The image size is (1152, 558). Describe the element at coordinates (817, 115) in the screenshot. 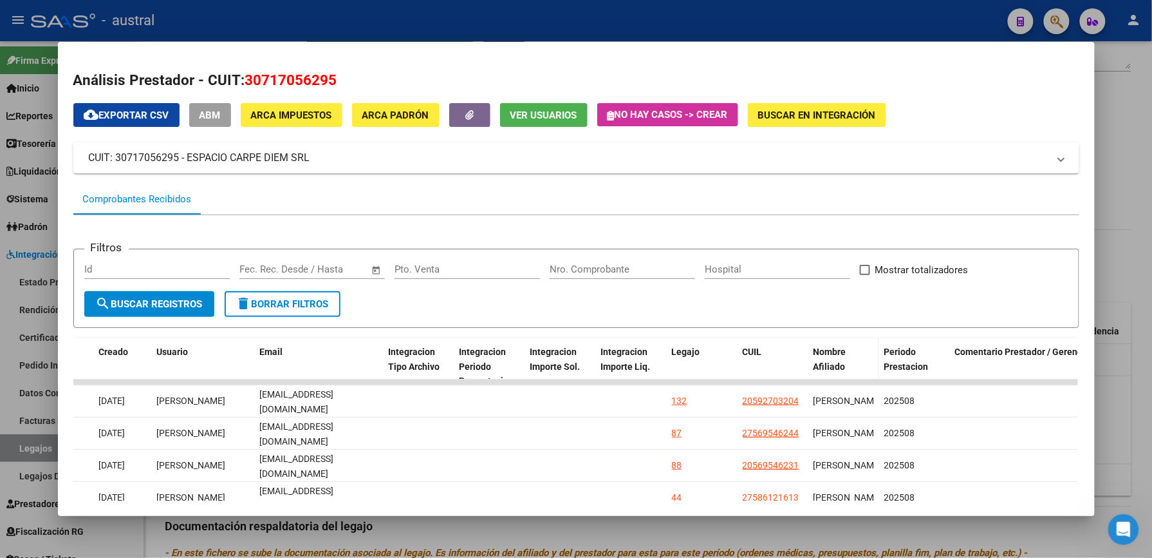

I see `button: Buscar en Integración` at that location.